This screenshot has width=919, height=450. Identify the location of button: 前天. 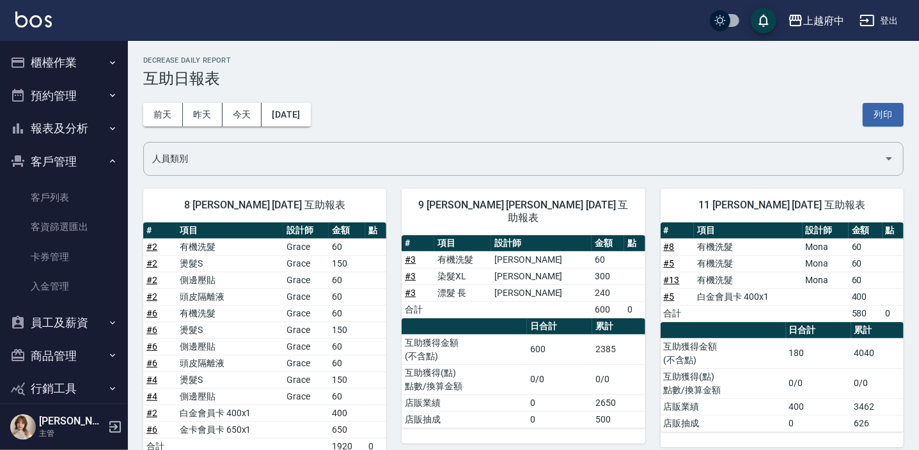
(163, 115).